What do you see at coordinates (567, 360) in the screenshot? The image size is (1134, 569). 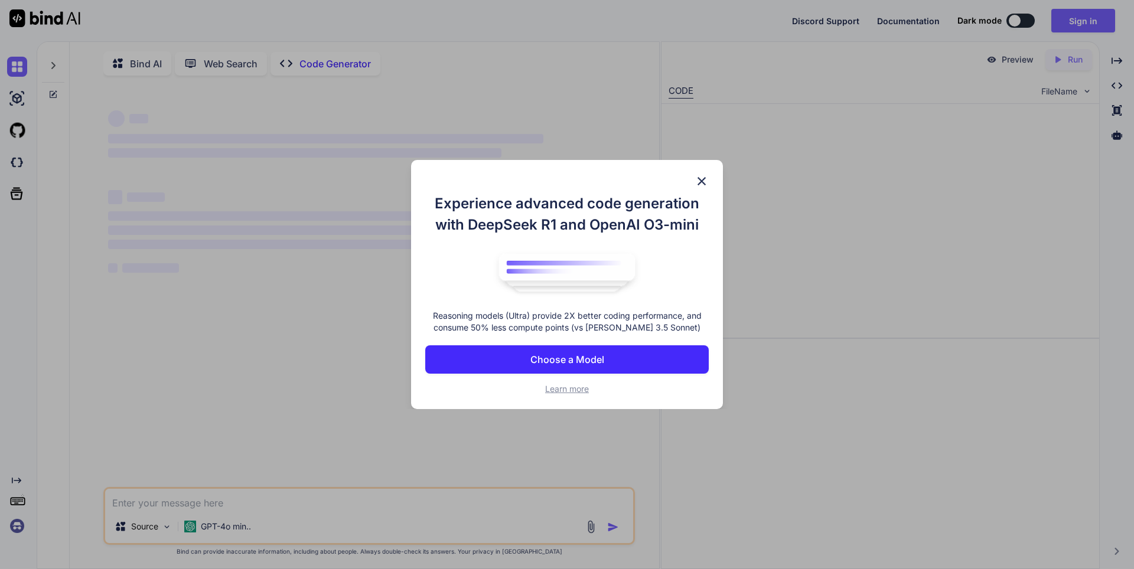 I see `p: Choose a Model` at bounding box center [567, 360].